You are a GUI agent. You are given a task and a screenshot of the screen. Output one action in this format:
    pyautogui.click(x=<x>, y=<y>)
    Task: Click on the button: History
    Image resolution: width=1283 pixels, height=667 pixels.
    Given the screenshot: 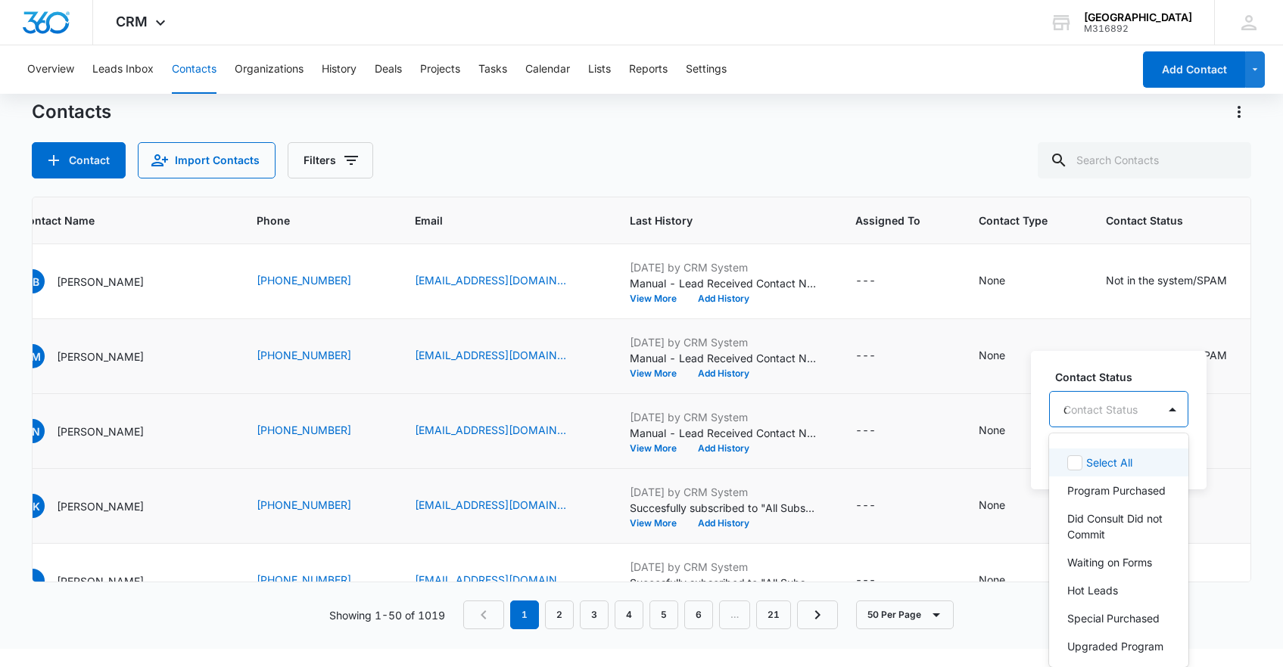 What is the action you would take?
    pyautogui.click(x=339, y=70)
    